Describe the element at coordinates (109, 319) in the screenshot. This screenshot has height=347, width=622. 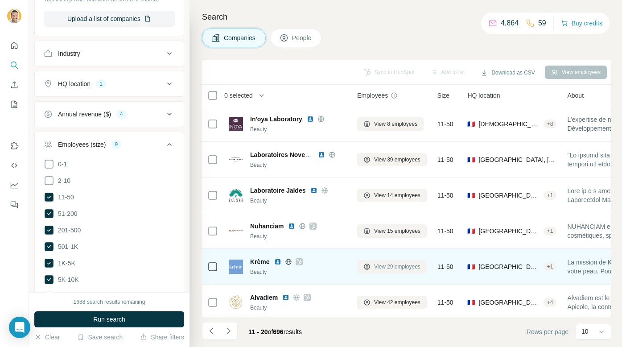
I see `button: Run search` at that location.